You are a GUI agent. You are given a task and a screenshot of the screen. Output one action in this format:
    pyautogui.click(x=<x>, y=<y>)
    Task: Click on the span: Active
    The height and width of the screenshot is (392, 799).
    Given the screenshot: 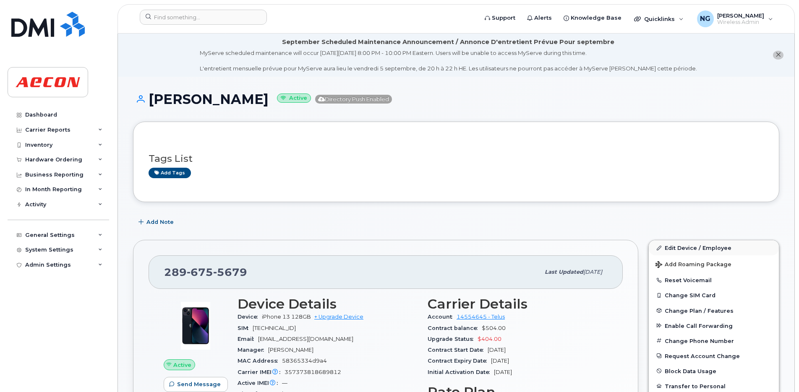 What is the action you would take?
    pyautogui.click(x=182, y=365)
    